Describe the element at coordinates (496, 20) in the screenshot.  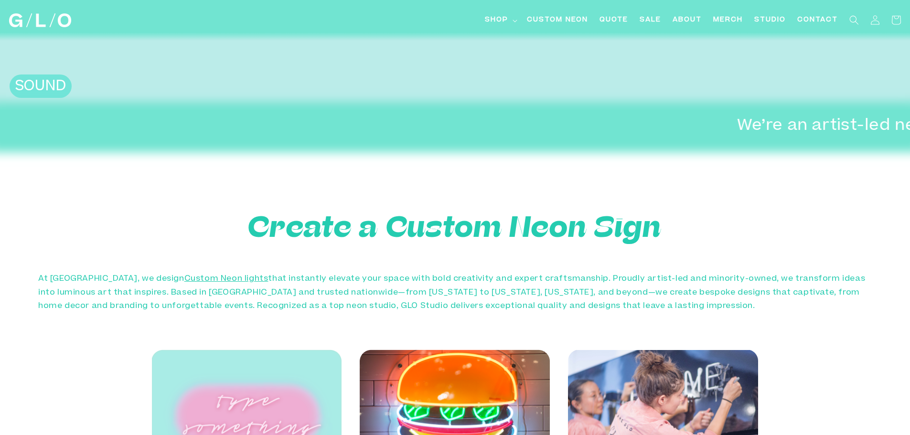
I see `span: Shop` at that location.